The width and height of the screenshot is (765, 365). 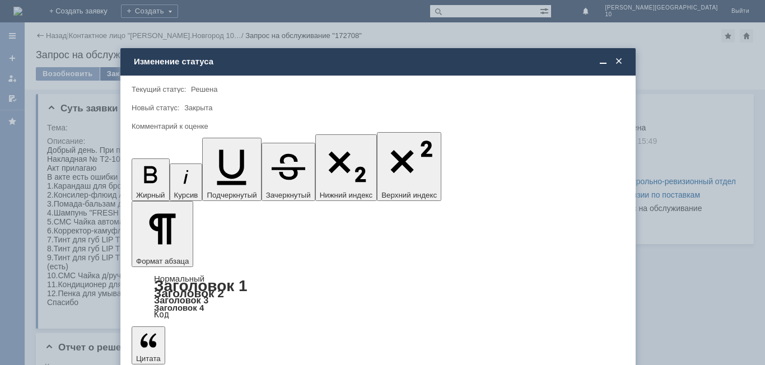 What do you see at coordinates (179, 278) in the screenshot?
I see `a: Нормальный` at bounding box center [179, 278].